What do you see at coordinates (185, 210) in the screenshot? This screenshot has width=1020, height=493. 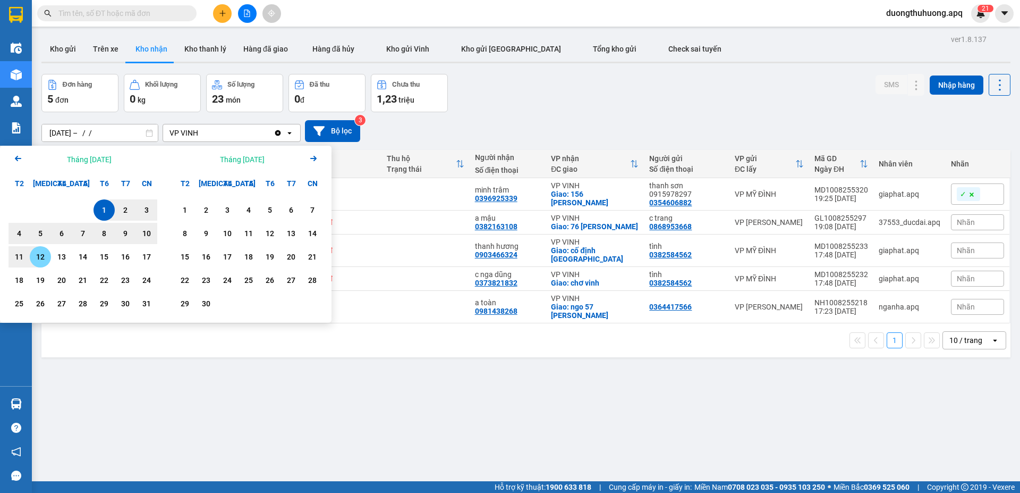 I see `div: Choose Thứ Hai, tháng 09 1 2025. It's available.` at bounding box center [185, 210].